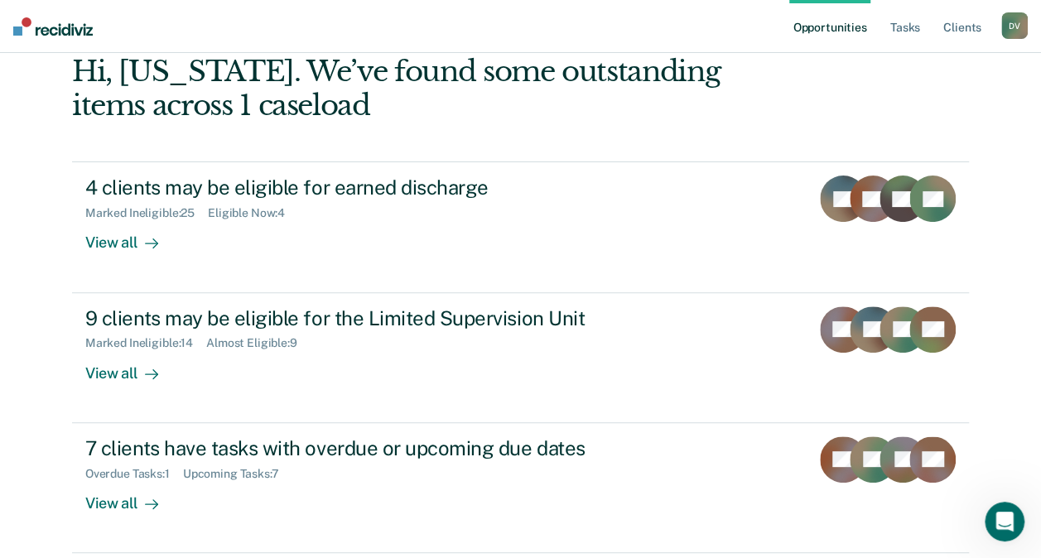 Image resolution: width=1041 pixels, height=558 pixels. I want to click on div: 4 clients may be eligible for earned discharge, so click(376, 187).